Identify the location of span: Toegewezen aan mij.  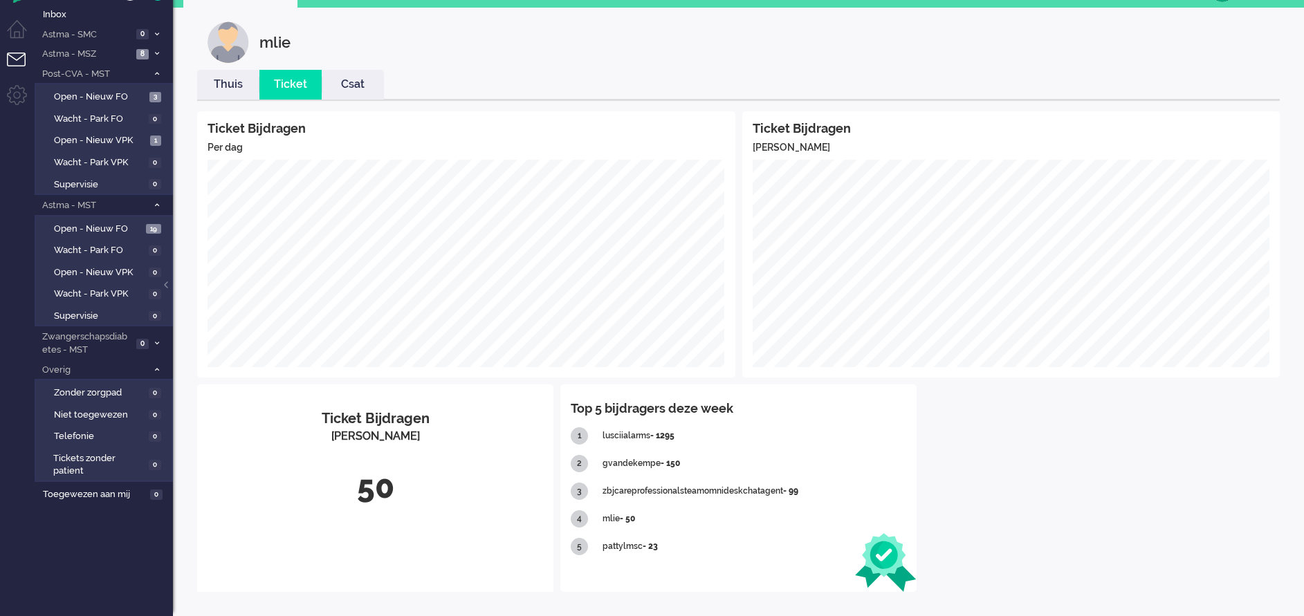
(94, 495).